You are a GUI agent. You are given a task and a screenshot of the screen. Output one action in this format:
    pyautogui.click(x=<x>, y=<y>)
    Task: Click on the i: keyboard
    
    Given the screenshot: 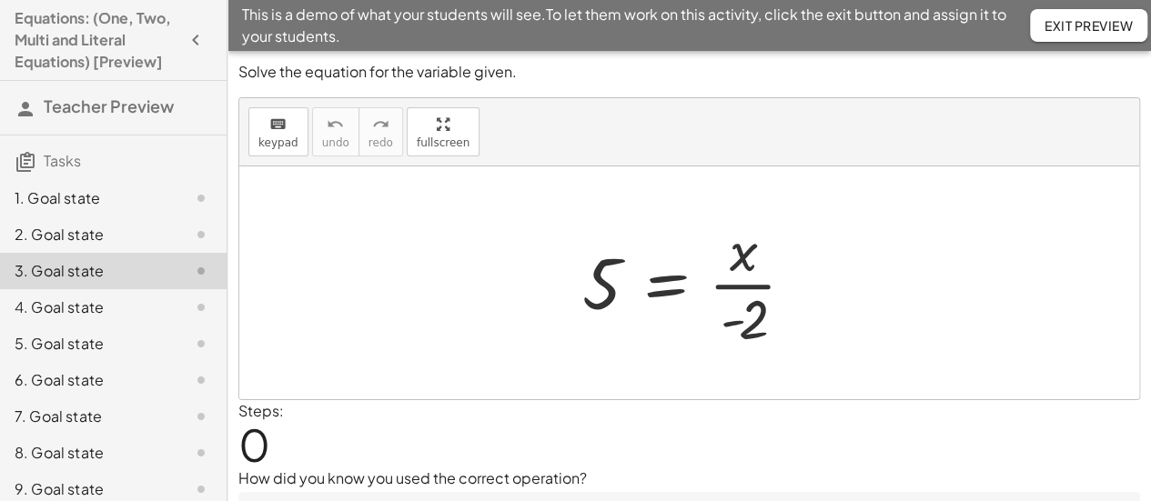 What is the action you would take?
    pyautogui.click(x=278, y=125)
    